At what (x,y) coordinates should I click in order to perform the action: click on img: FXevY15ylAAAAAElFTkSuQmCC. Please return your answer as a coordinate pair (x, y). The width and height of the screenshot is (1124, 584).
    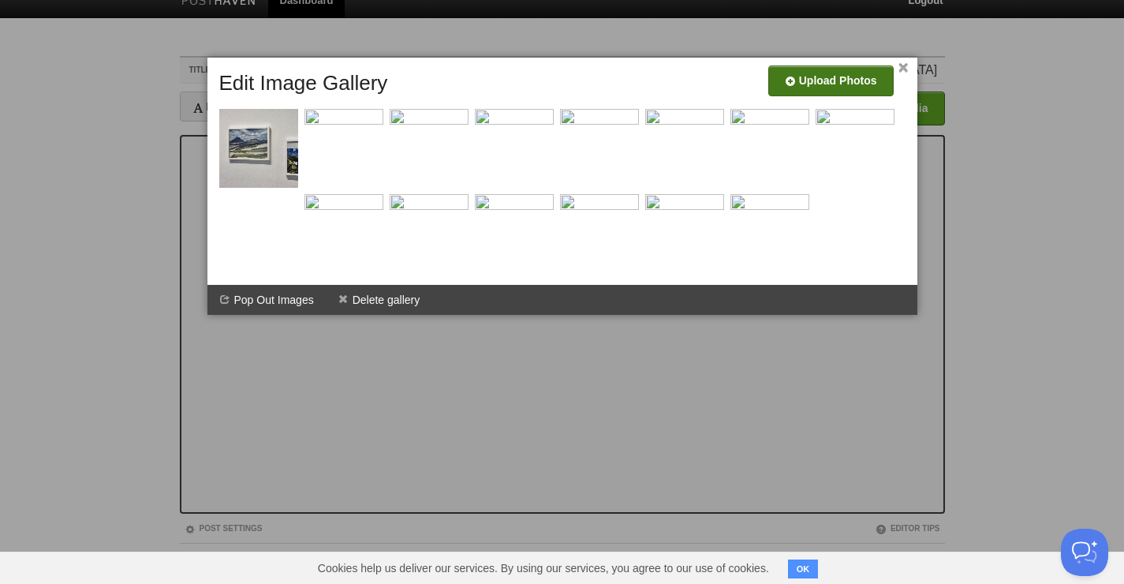
    Looking at the image, I should click on (259, 148).